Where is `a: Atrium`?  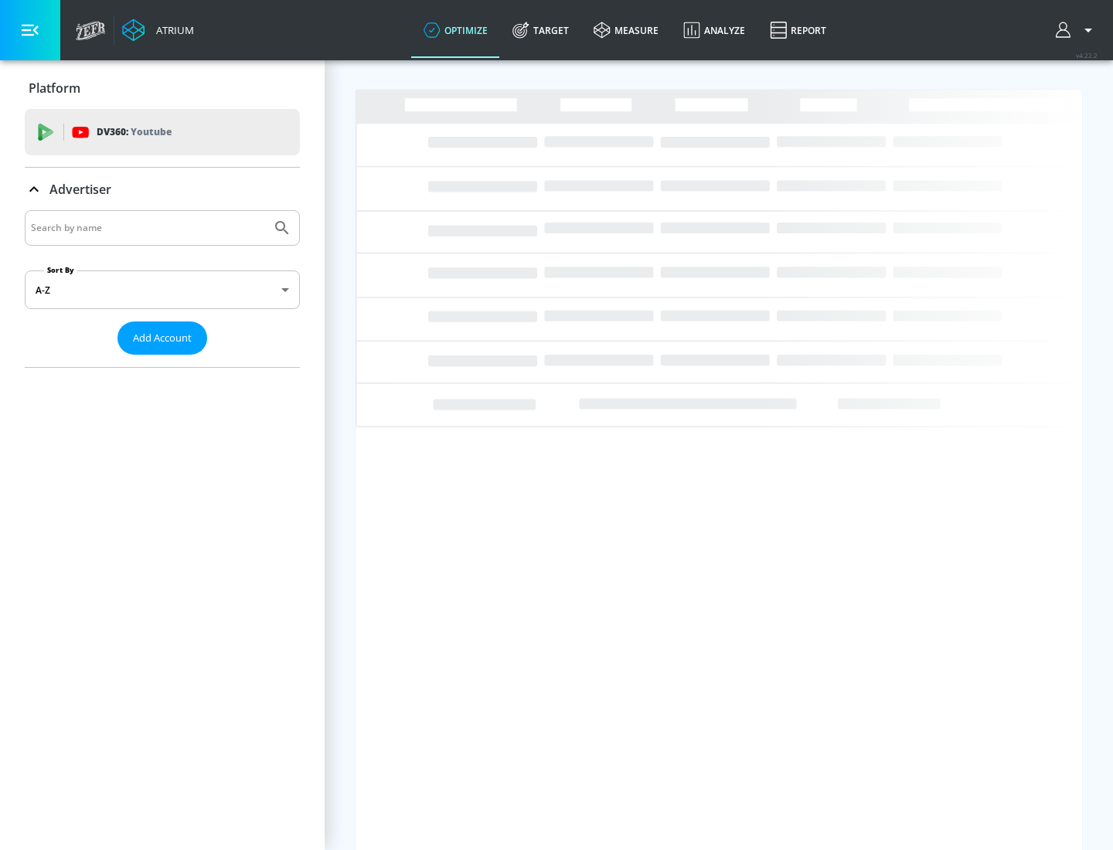 a: Atrium is located at coordinates (158, 30).